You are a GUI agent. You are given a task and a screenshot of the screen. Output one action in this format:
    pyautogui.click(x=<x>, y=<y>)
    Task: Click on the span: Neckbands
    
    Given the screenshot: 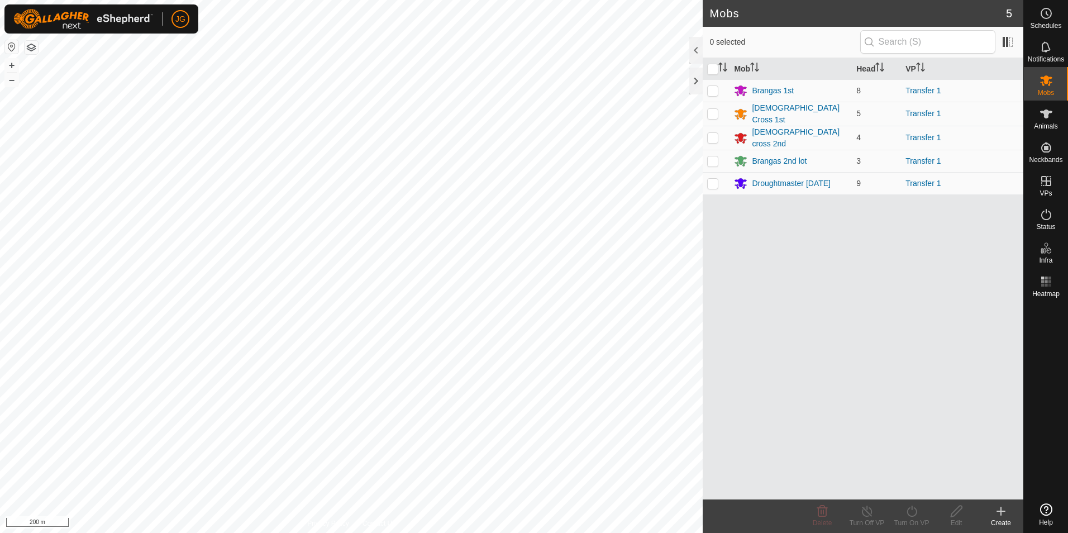 What is the action you would take?
    pyautogui.click(x=1046, y=160)
    